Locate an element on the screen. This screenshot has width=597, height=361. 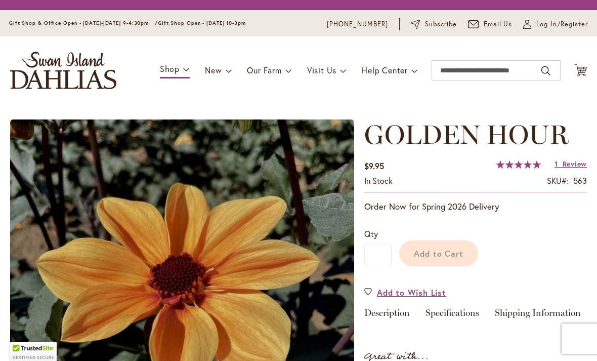
span: Qty is located at coordinates (371, 233).